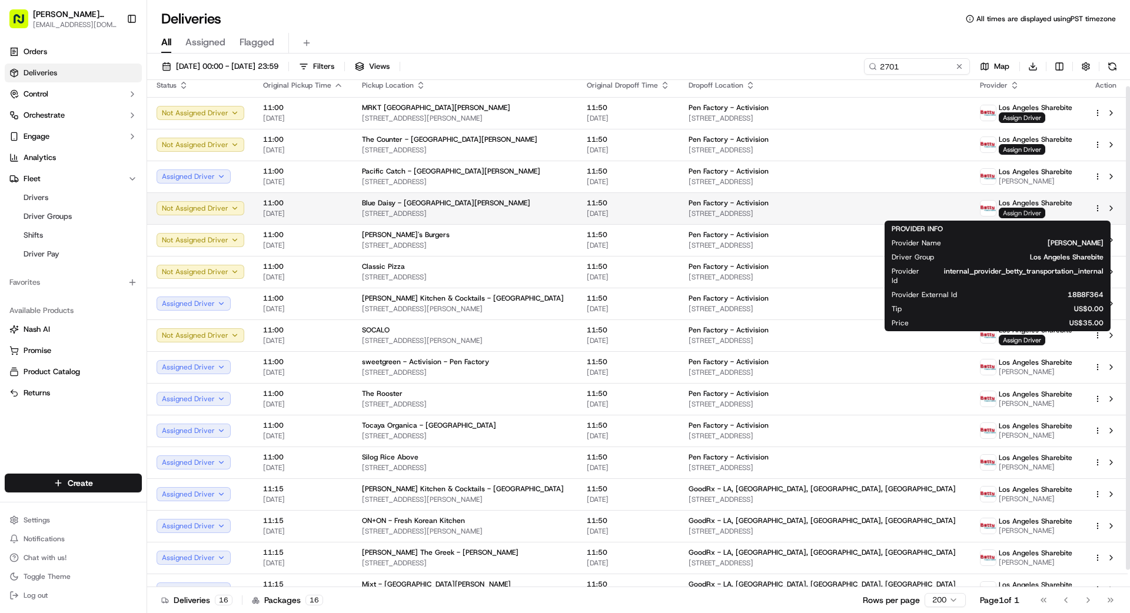 This screenshot has height=613, width=1130. What do you see at coordinates (73, 330) in the screenshot?
I see `button: Nash AI` at bounding box center [73, 330].